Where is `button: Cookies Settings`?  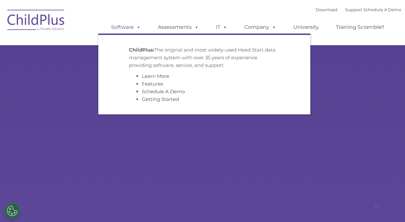 button: Cookies Settings is located at coordinates (12, 211).